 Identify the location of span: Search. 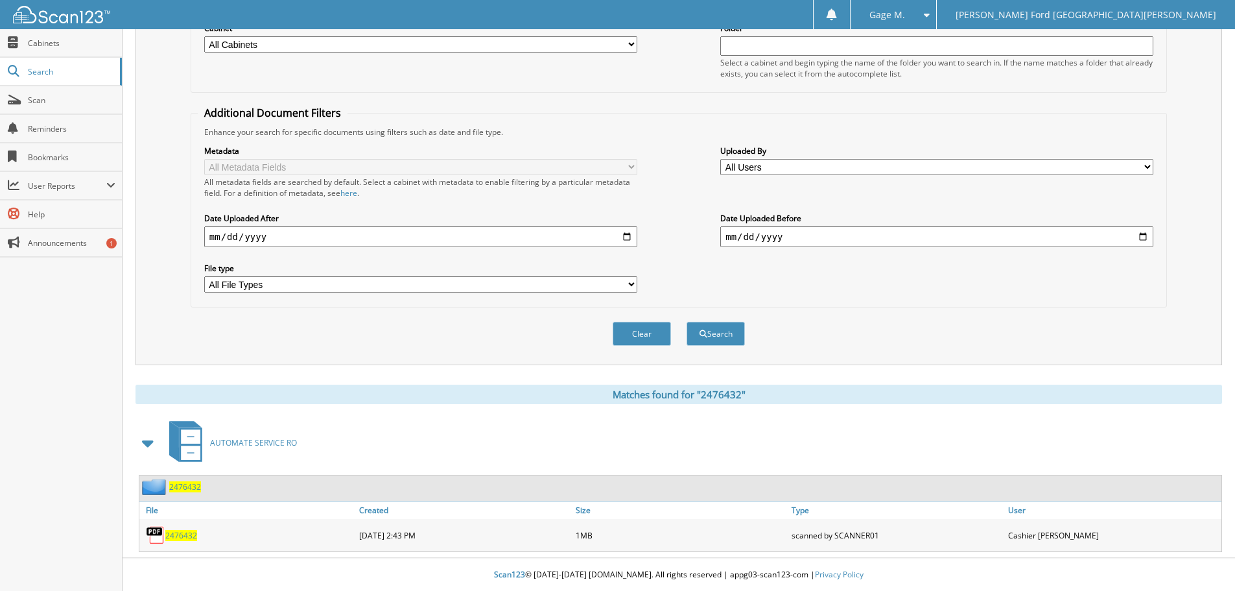
(71, 71).